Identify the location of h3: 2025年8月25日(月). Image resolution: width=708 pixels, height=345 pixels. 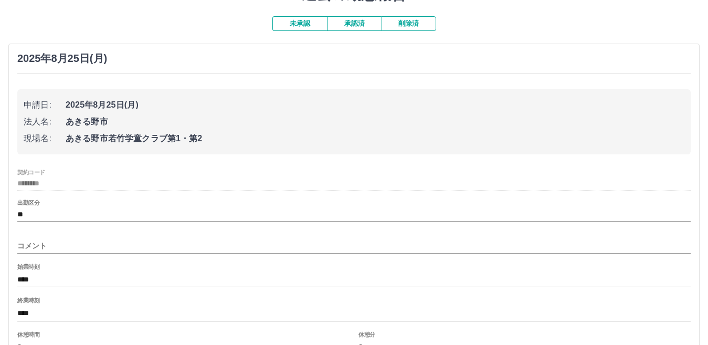
(62, 58).